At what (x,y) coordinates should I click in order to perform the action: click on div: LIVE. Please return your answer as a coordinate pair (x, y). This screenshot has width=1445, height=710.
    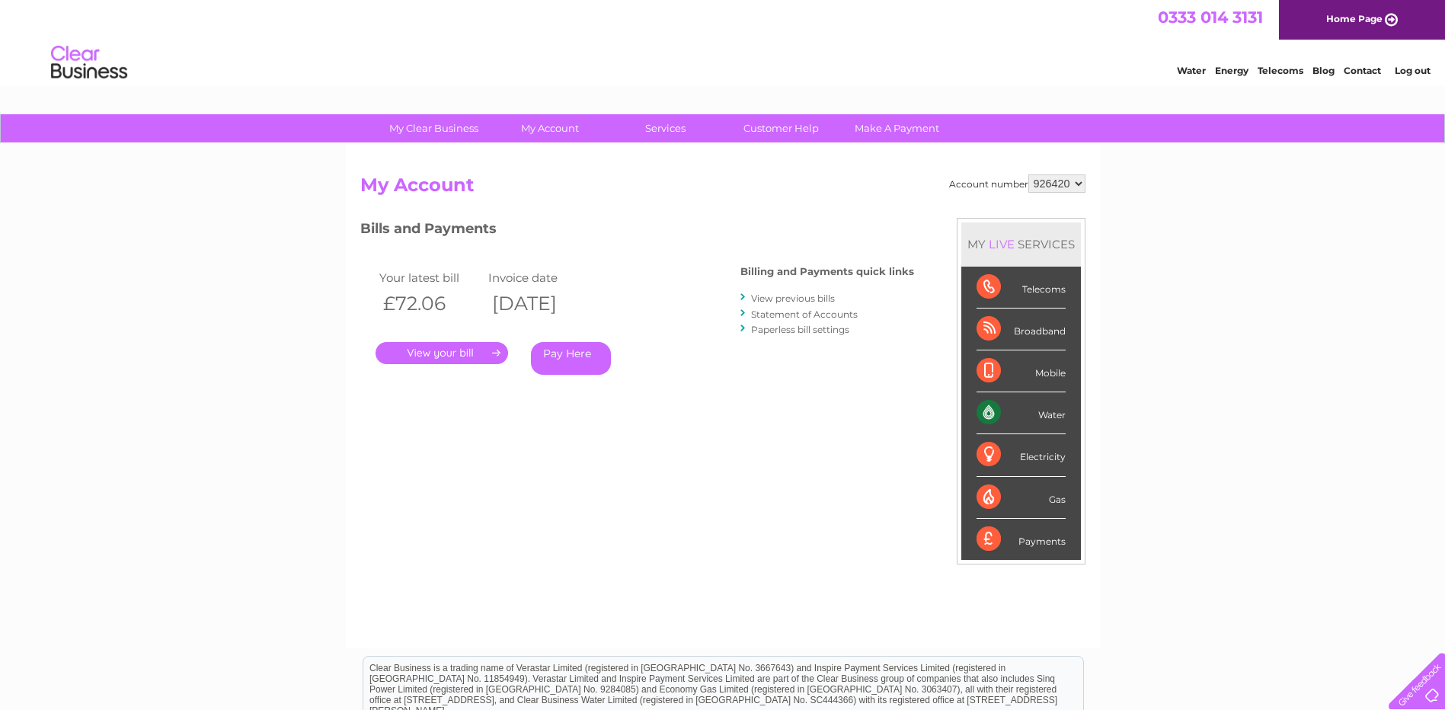
    Looking at the image, I should click on (1001, 244).